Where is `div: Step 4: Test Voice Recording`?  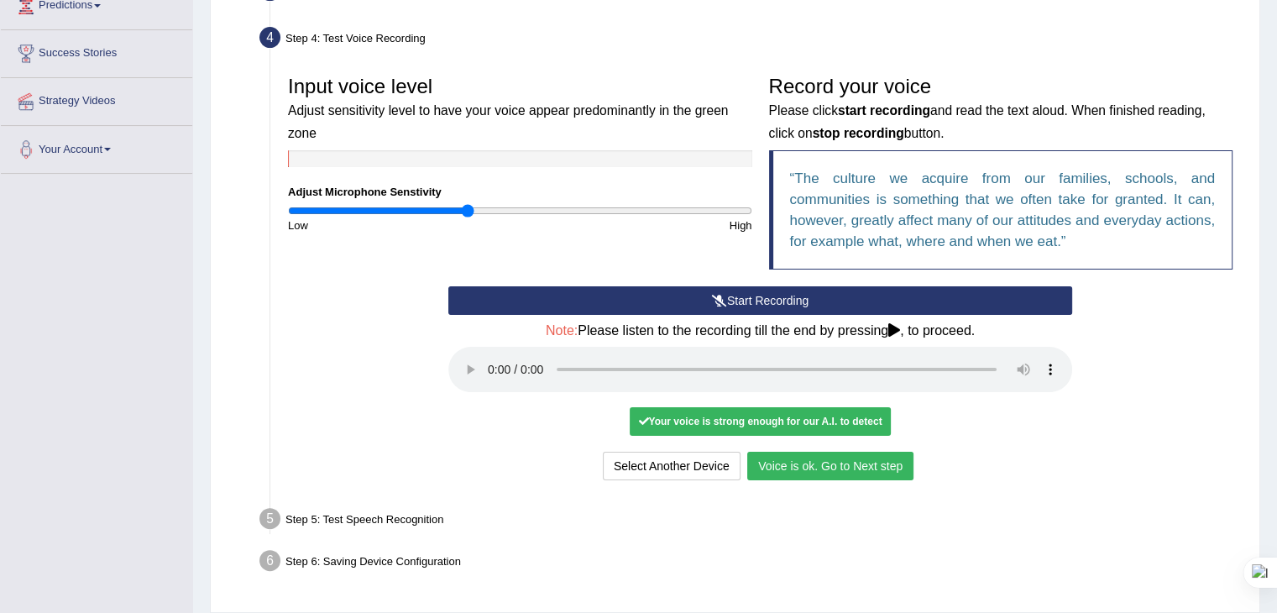
div: Step 4: Test Voice Recording is located at coordinates (751, 40).